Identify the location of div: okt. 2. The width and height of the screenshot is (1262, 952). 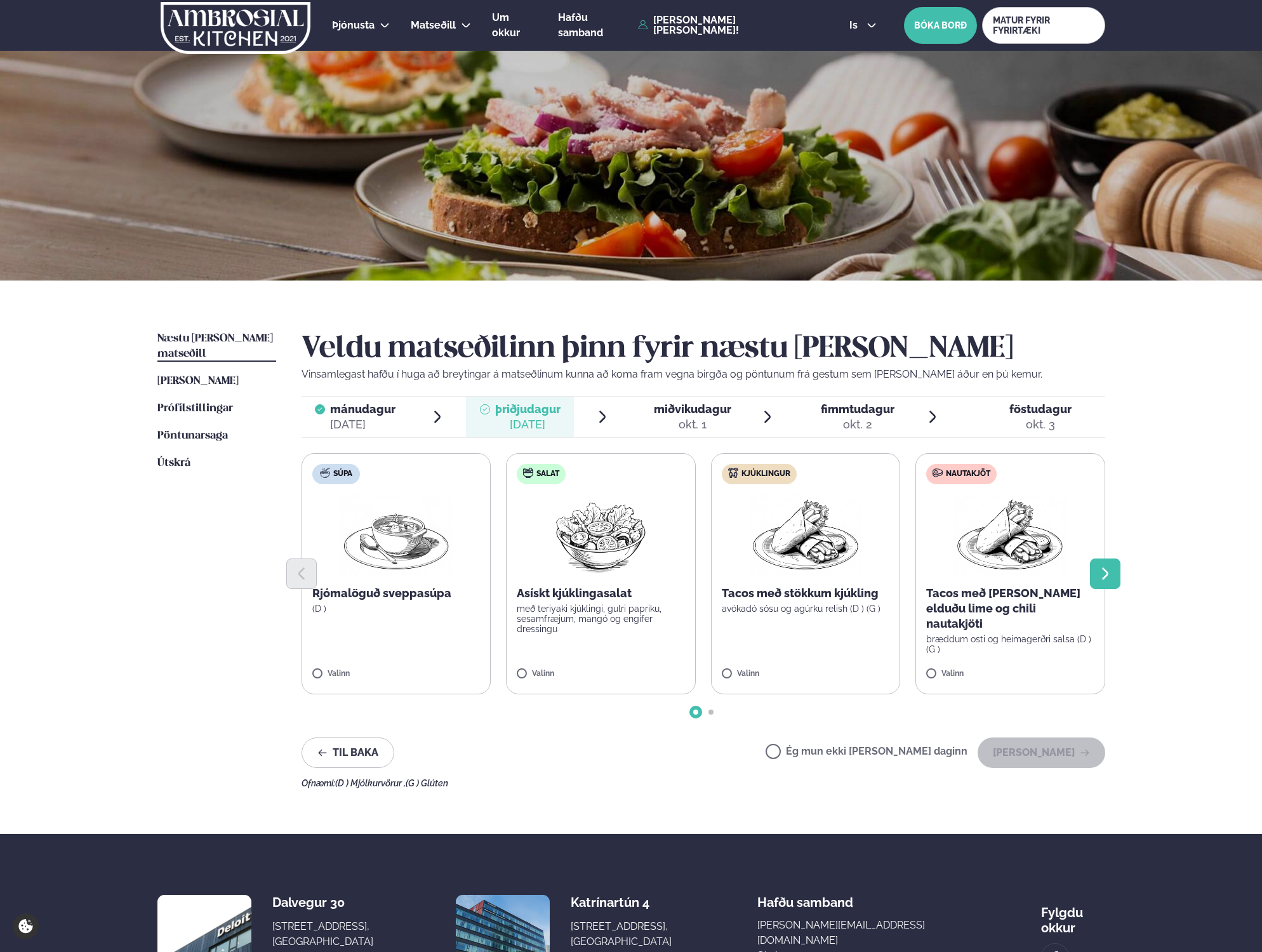
(858, 425).